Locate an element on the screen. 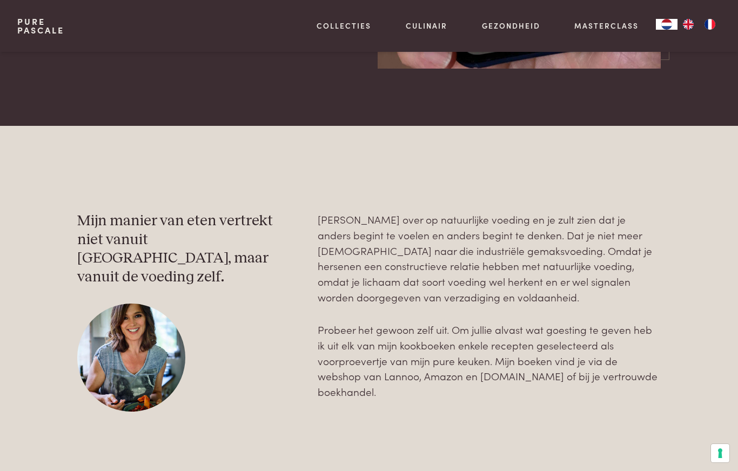 Image resolution: width=738 pixels, height=471 pixels. a: Masterclass is located at coordinates (606, 25).